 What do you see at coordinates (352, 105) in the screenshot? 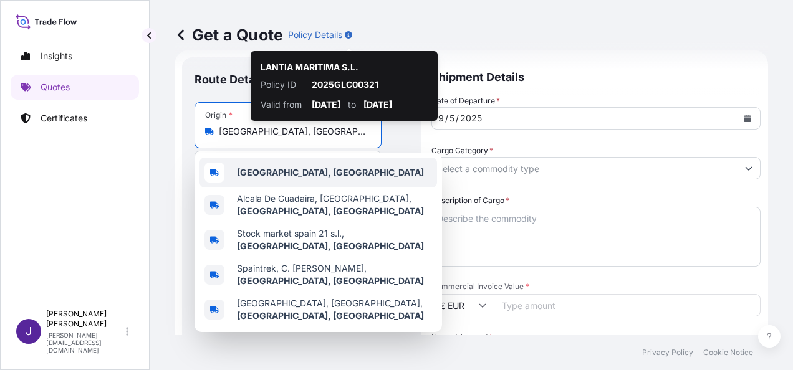
I see `p: to` at bounding box center [352, 105].